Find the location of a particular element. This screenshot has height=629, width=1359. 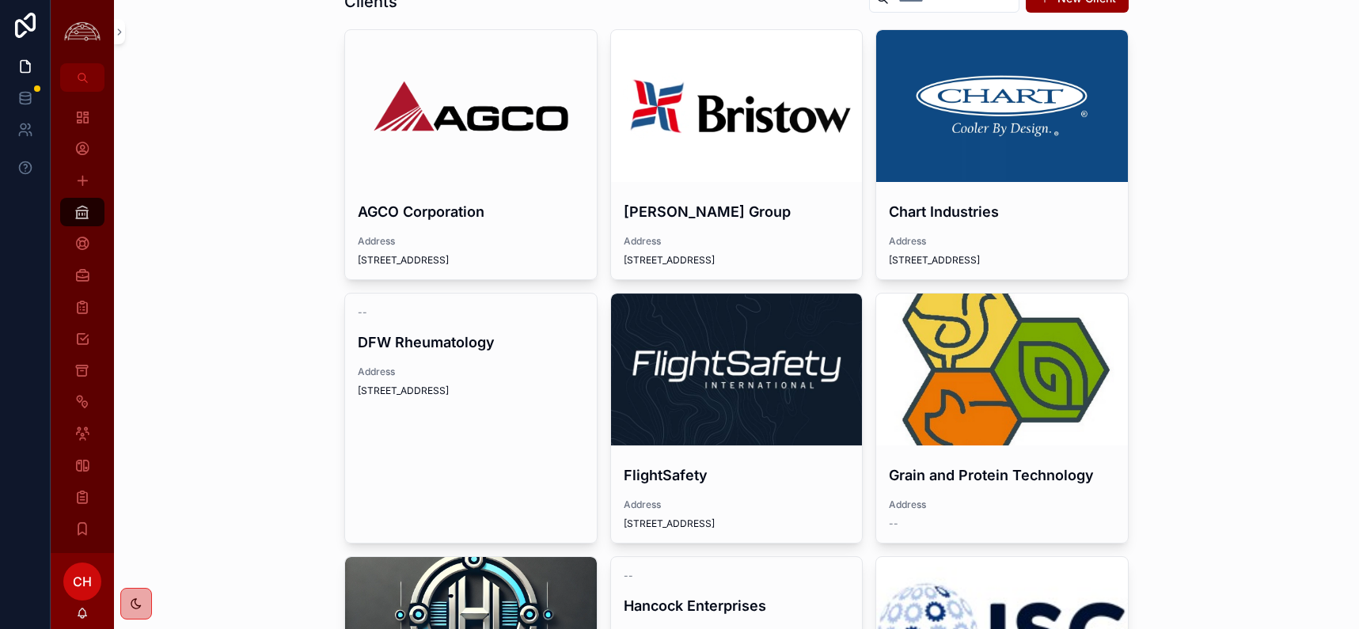

h4: Grain and Protein Technology is located at coordinates (1002, 475).